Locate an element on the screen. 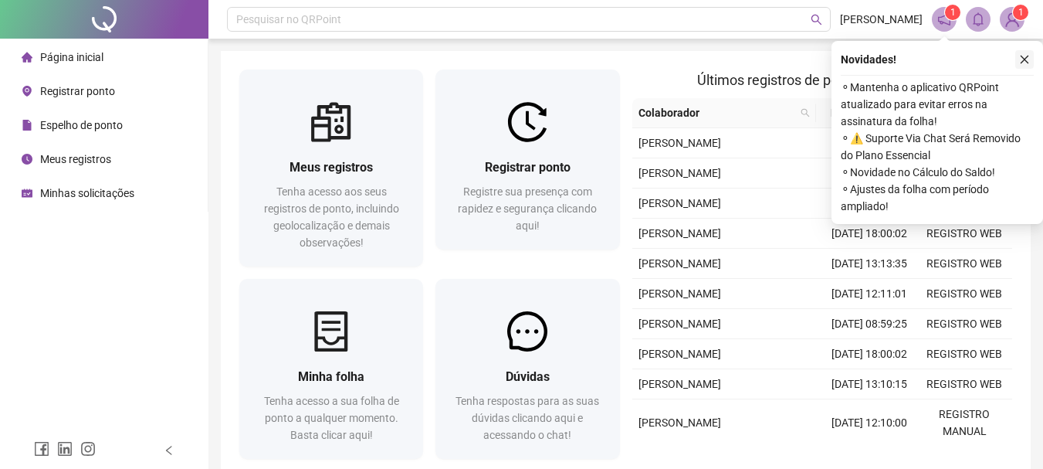 The width and height of the screenshot is (1043, 469). span: clock-circle is located at coordinates (27, 159).